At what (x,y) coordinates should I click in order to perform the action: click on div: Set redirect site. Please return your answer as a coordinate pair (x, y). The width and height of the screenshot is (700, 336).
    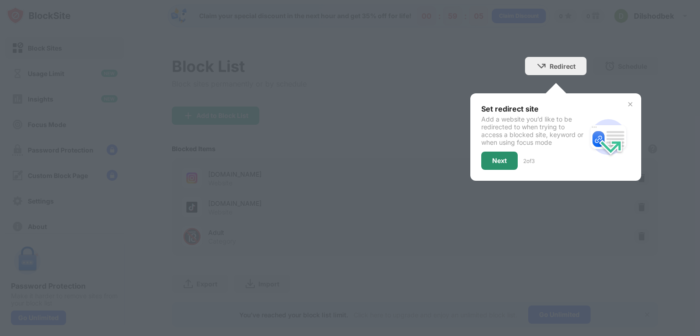
    Looking at the image, I should click on (533, 109).